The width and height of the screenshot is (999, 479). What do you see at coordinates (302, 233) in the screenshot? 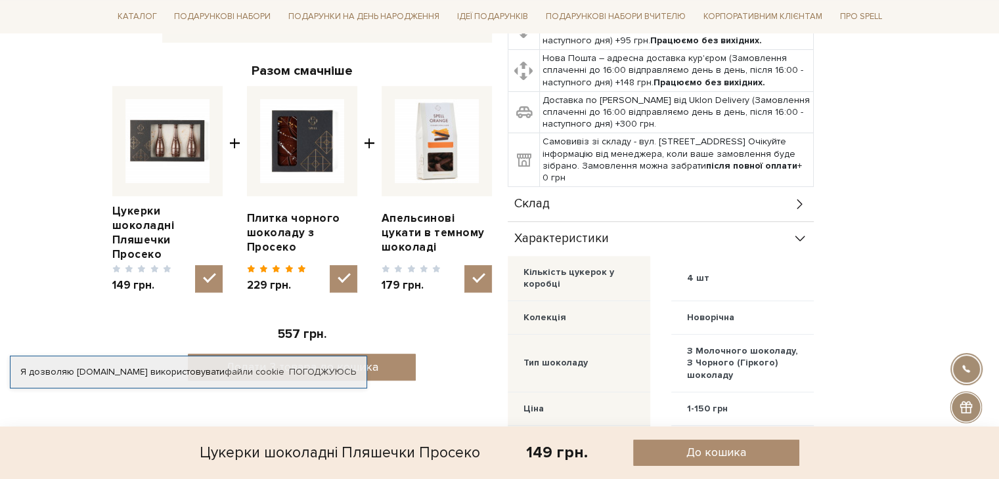
I see `a: Плитка чорного шоколаду з Просеко` at bounding box center [302, 233].